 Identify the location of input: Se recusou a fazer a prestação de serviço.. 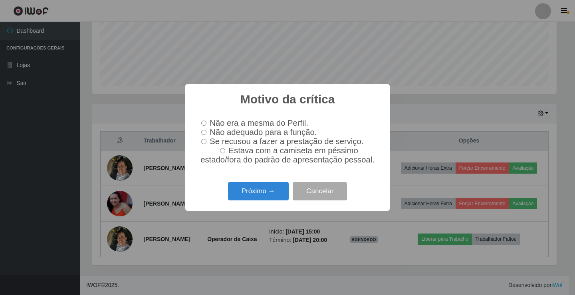
(204, 141).